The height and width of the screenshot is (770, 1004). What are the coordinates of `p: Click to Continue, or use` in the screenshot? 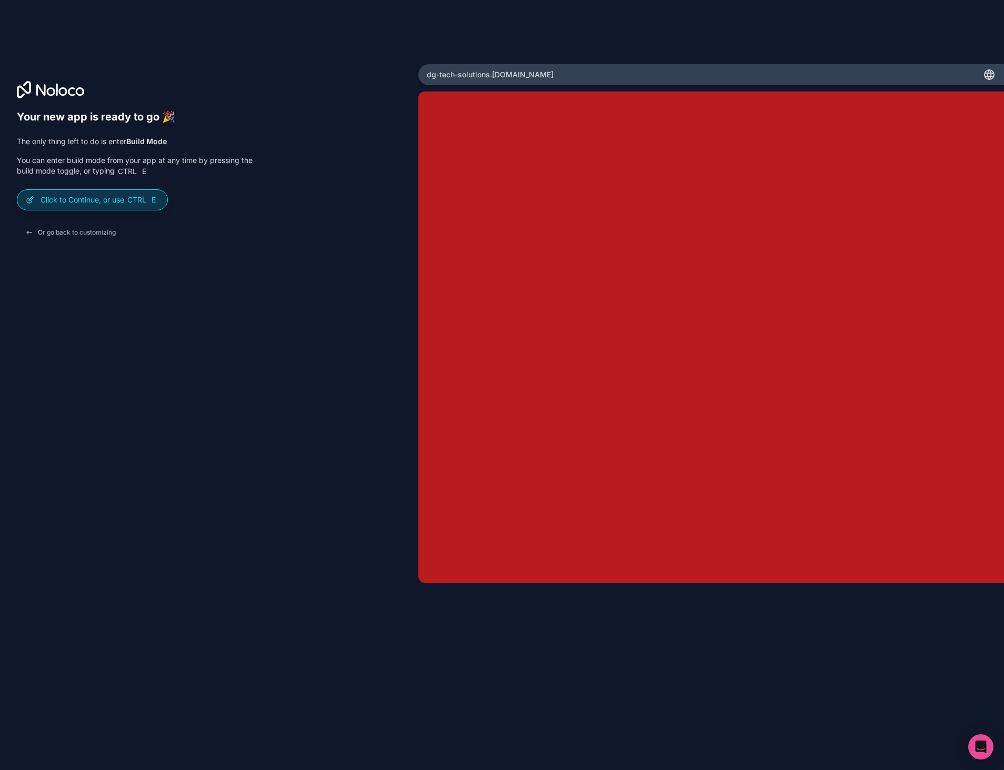 It's located at (99, 200).